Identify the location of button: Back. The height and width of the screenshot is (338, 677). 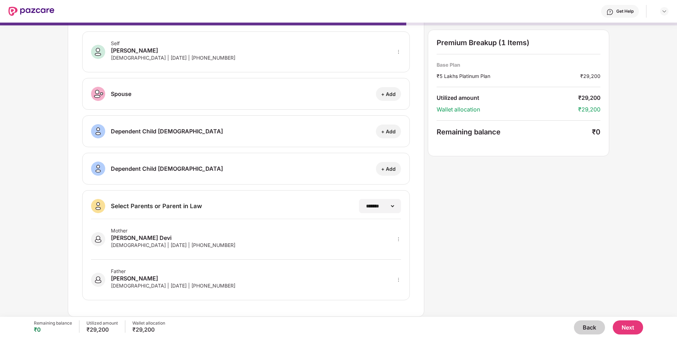
(590, 328).